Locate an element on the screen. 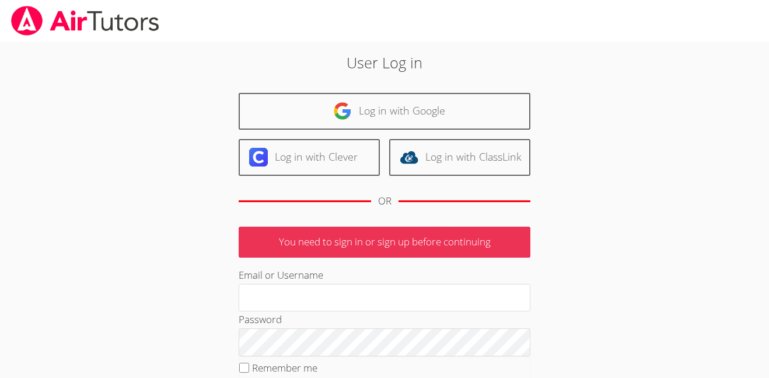  img: classlink-logo-d6bb404cc1216ec64c9a2012d9dc4662098be43eaf13dc465df04b49fa7ab582.svg is located at coordinates (409, 157).